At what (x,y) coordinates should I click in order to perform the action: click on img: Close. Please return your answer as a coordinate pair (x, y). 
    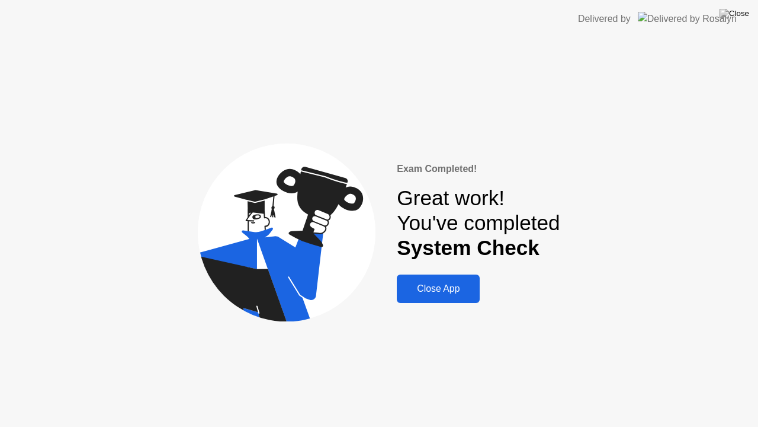
    Looking at the image, I should click on (735, 14).